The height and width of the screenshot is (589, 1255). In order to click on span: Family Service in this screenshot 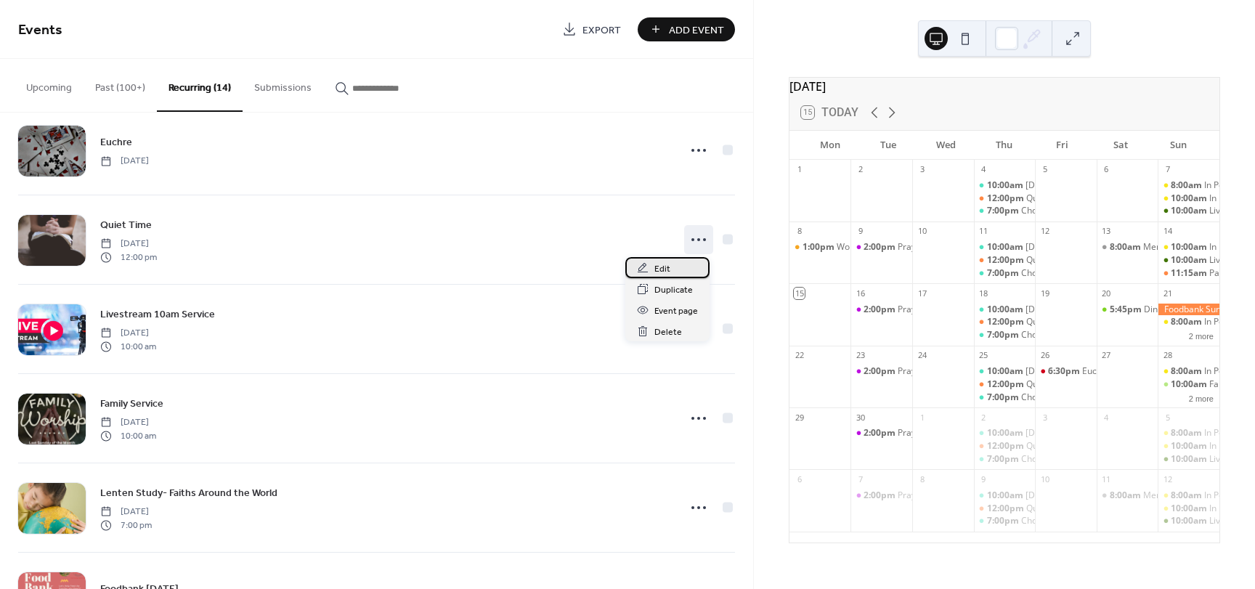, I will do `click(131, 404)`.